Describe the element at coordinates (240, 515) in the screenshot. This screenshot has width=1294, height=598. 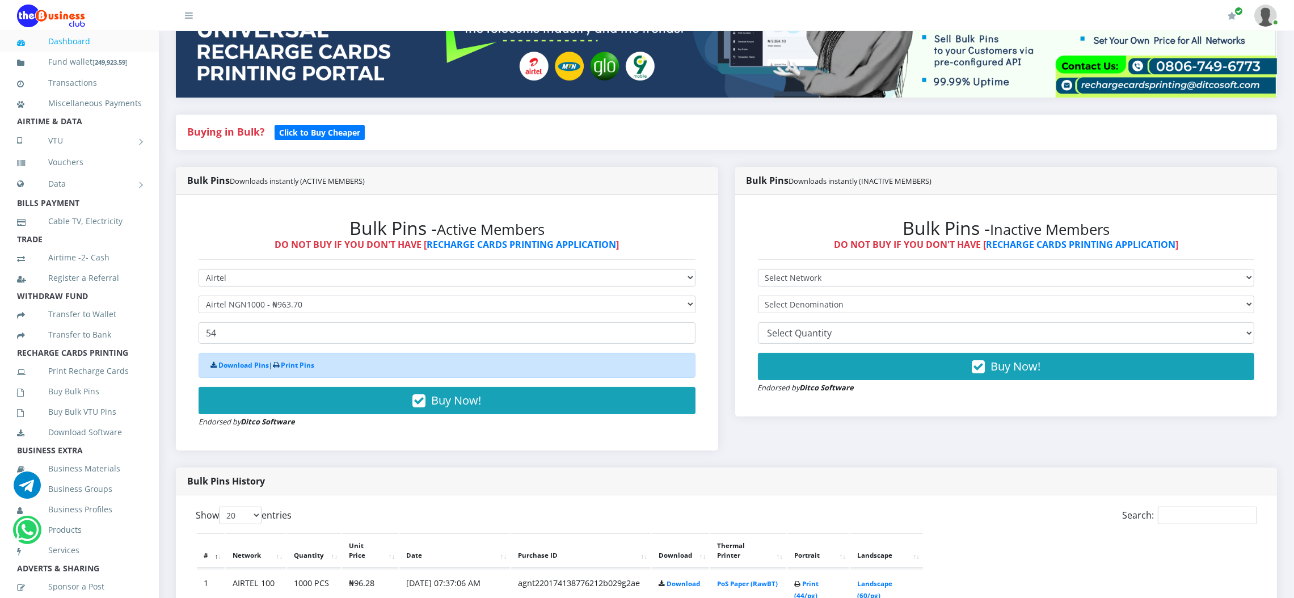
I see `select: Showentries` at that location.